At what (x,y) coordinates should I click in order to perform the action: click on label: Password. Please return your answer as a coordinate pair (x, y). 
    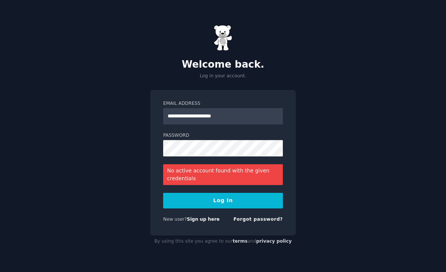
    Looking at the image, I should click on (223, 136).